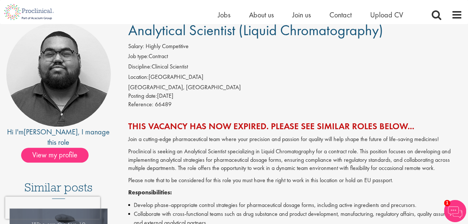 This screenshot has height=224, width=468. I want to click on a: About us, so click(261, 15).